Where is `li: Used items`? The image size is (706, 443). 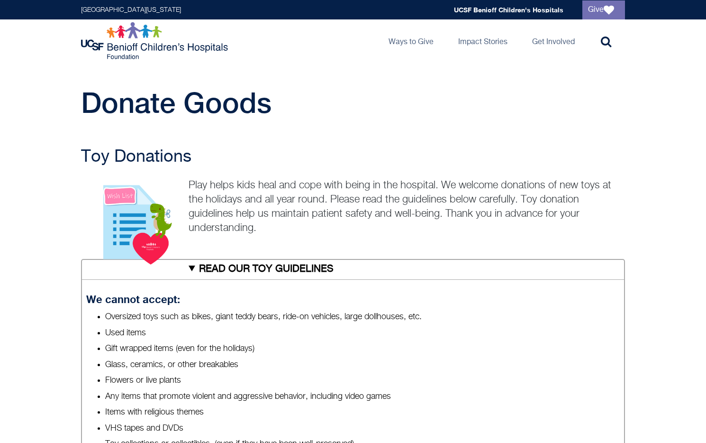
li: Used items is located at coordinates (363, 333).